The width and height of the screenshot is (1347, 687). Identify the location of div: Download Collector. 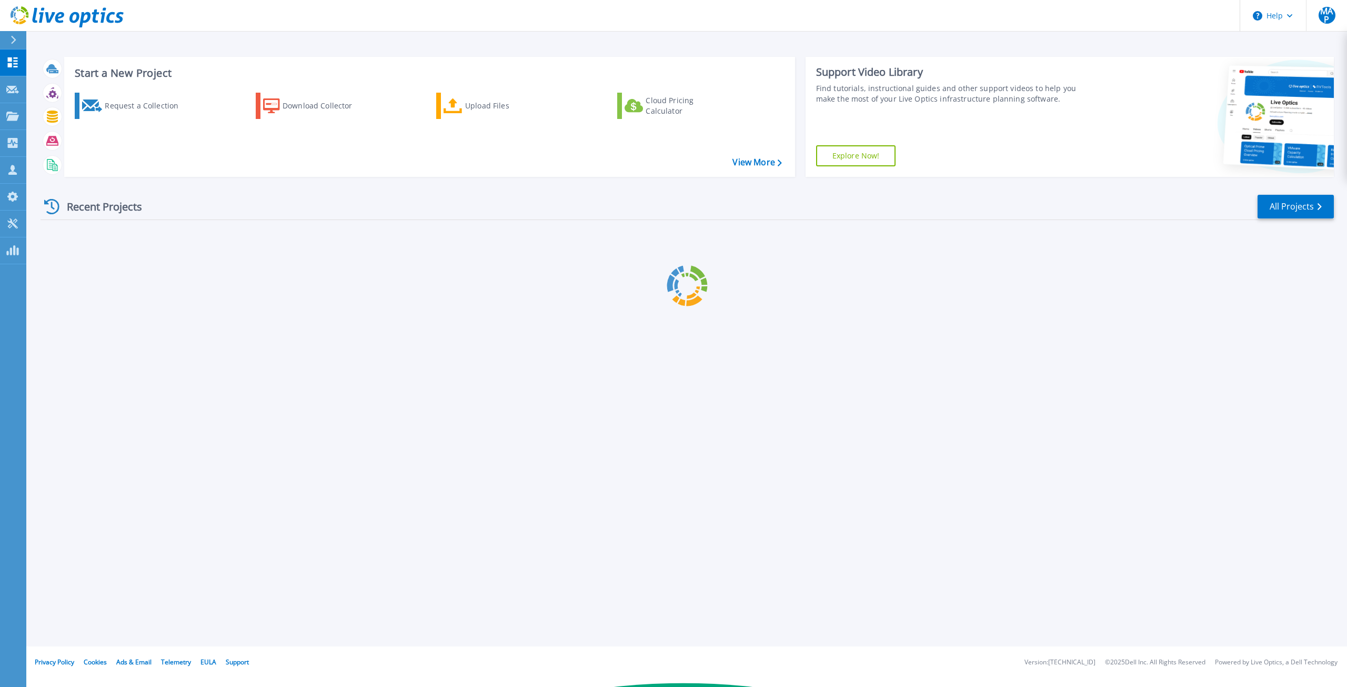
(325, 106).